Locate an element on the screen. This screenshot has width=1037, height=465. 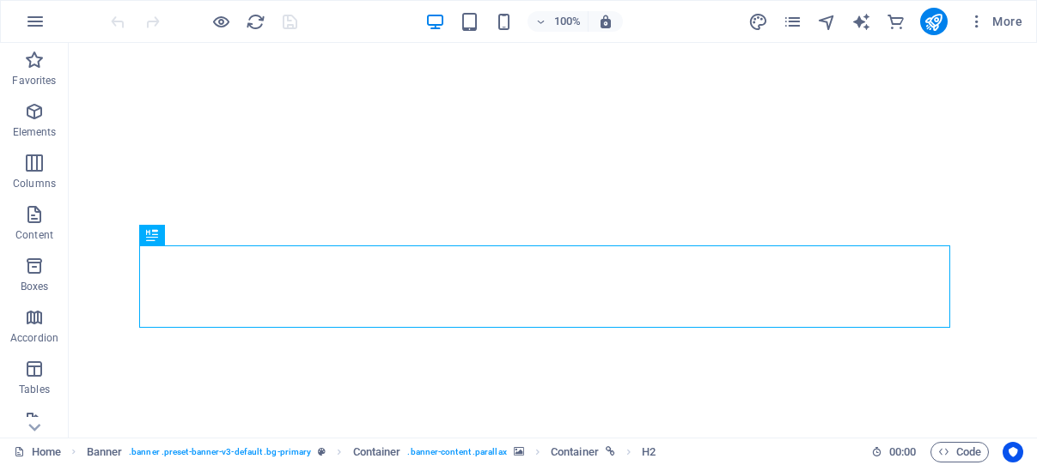
i: This element contains a background is located at coordinates (519, 452).